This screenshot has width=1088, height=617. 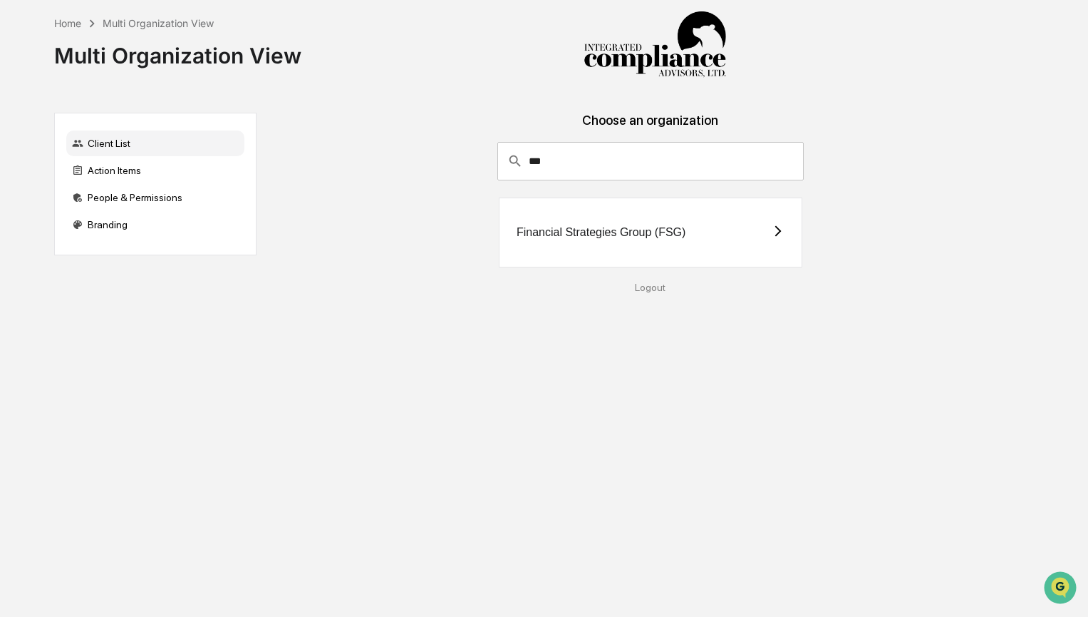 What do you see at coordinates (147, 187) in the screenshot?
I see `span: Attestations` at bounding box center [147, 187].